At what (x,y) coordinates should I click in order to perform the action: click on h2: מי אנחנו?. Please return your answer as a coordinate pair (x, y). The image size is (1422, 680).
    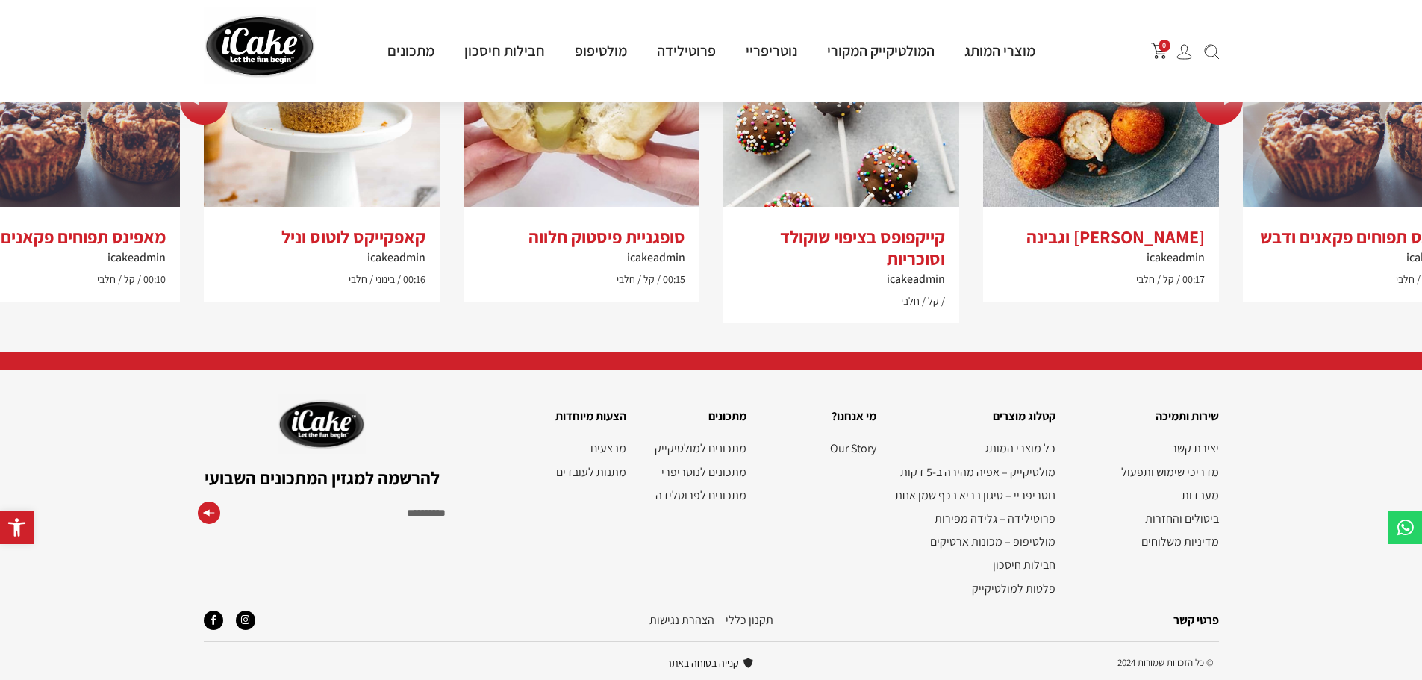
    Looking at the image, I should click on (819, 417).